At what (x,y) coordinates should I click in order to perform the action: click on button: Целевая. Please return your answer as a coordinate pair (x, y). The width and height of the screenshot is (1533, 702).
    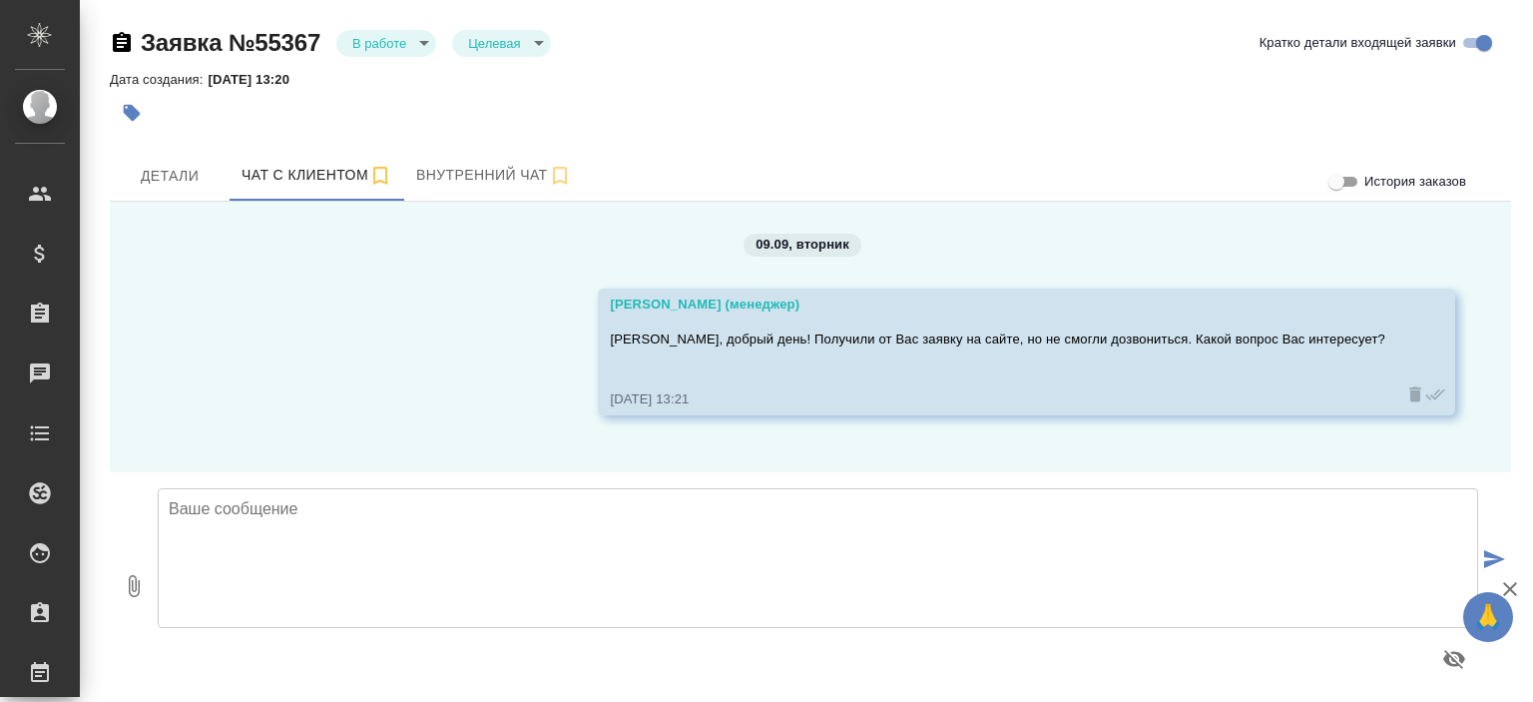
    Looking at the image, I should click on (494, 43).